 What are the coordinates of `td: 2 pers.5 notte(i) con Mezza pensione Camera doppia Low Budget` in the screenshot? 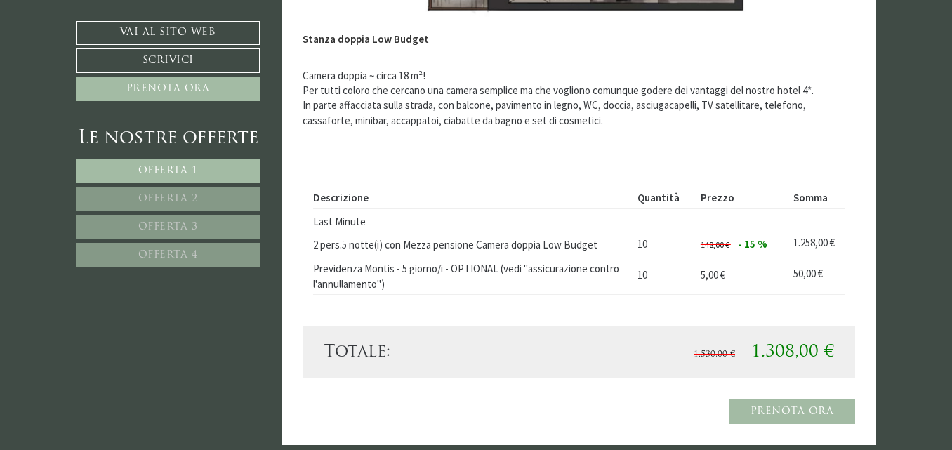 It's located at (473, 244).